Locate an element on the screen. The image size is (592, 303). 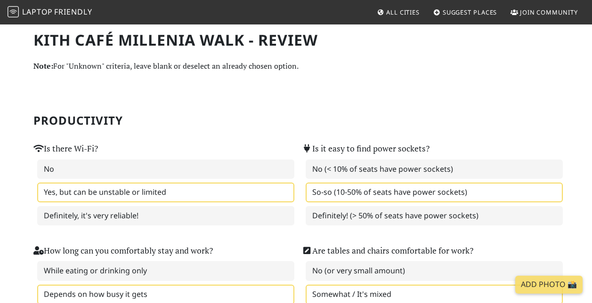
a: Add Photo 📸 is located at coordinates (549, 285).